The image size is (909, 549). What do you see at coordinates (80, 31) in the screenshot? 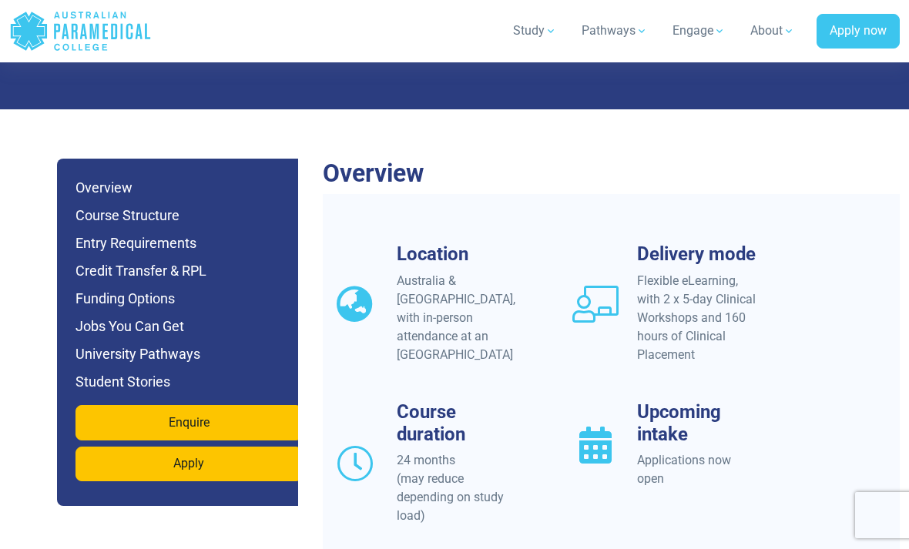
I see `a: Australian Paramedical College` at bounding box center [80, 31].